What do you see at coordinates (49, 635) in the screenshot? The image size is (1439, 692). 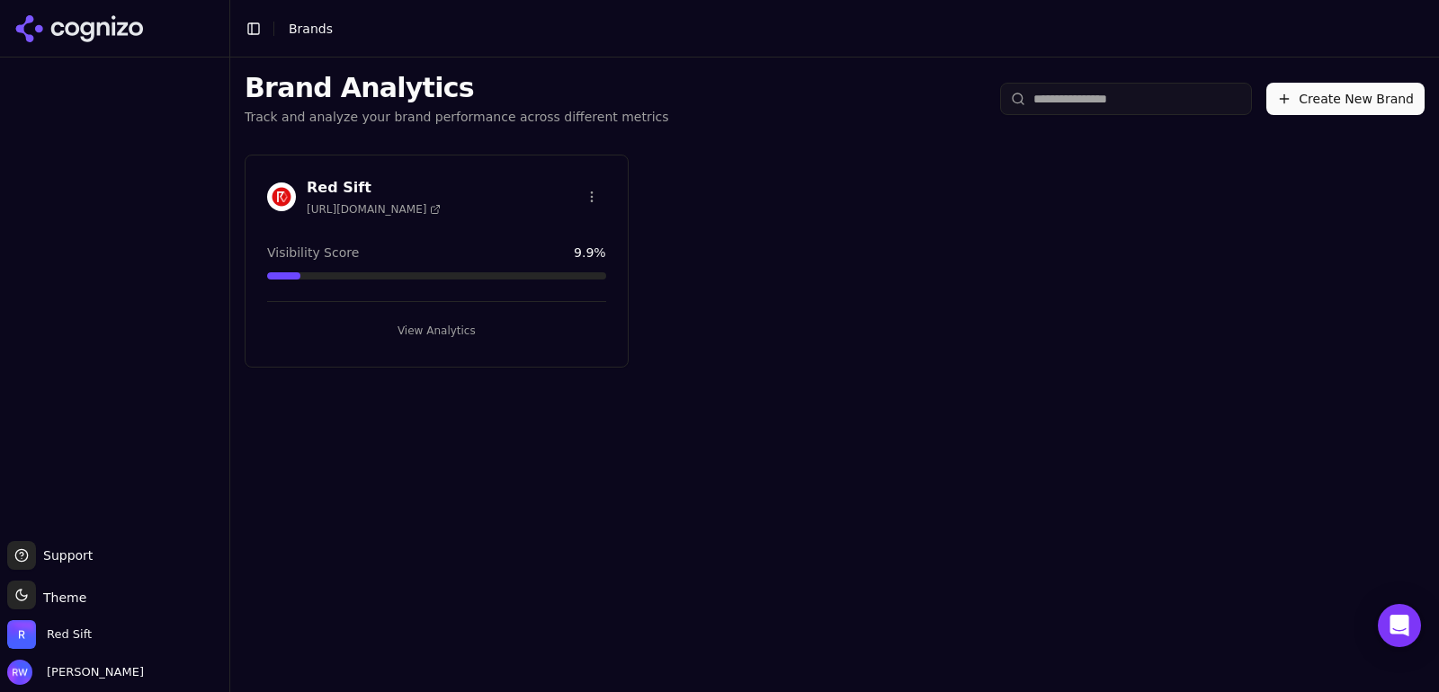 I see `button: Open organization switcher` at bounding box center [49, 635].